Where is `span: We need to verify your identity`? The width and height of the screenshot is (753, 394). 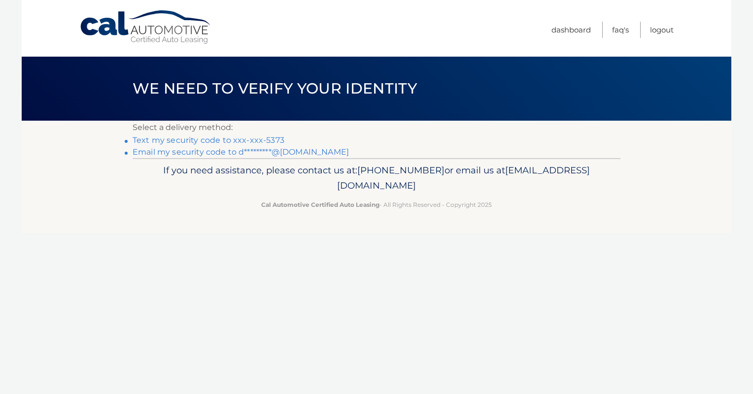 span: We need to verify your identity is located at coordinates (275, 88).